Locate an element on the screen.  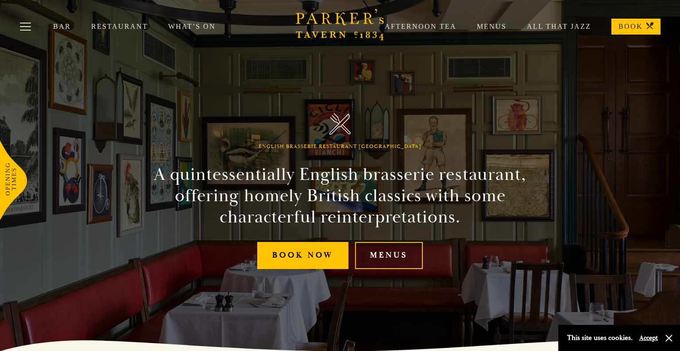
img: Parker's Tavern Brasserie Cambridge is located at coordinates (340, 124).